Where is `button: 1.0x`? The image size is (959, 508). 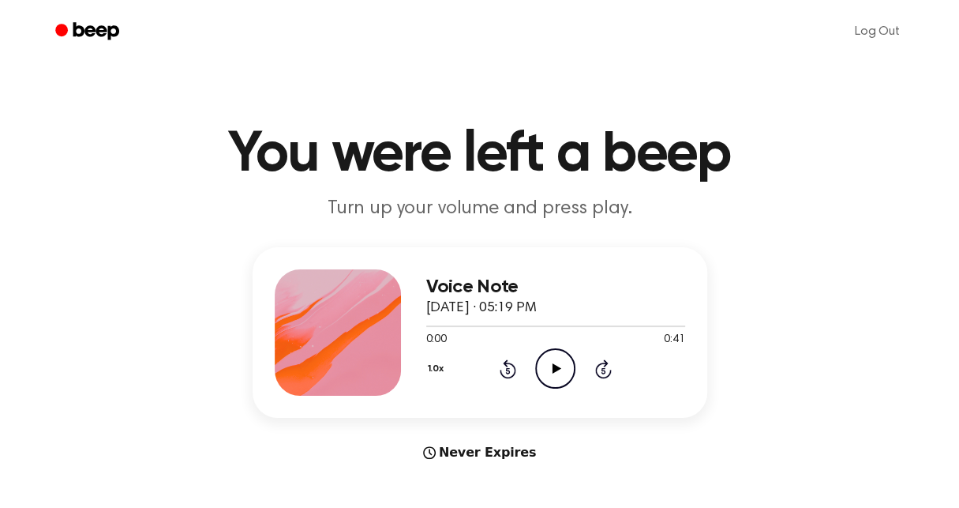 button: 1.0x is located at coordinates (438, 369).